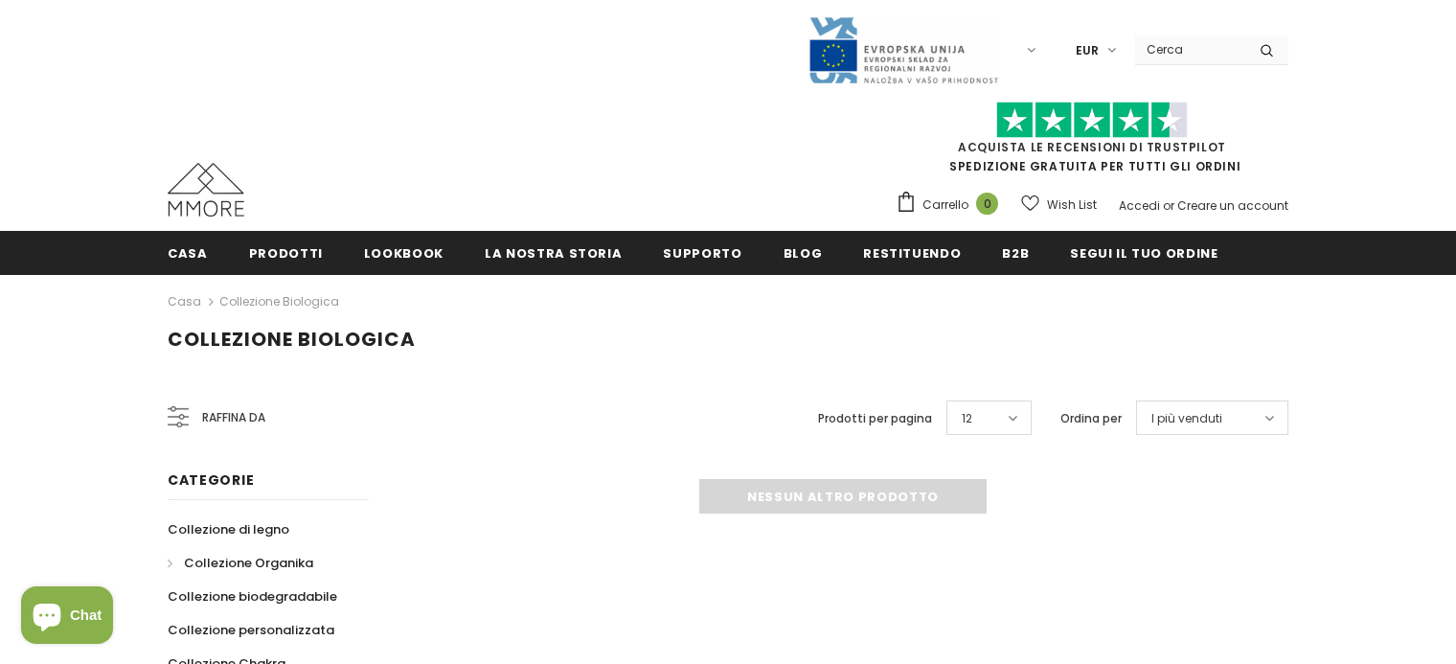 The height and width of the screenshot is (664, 1456). Describe the element at coordinates (67, 617) in the screenshot. I see `inbox-online-store-chat: Shopify online store chat` at that location.